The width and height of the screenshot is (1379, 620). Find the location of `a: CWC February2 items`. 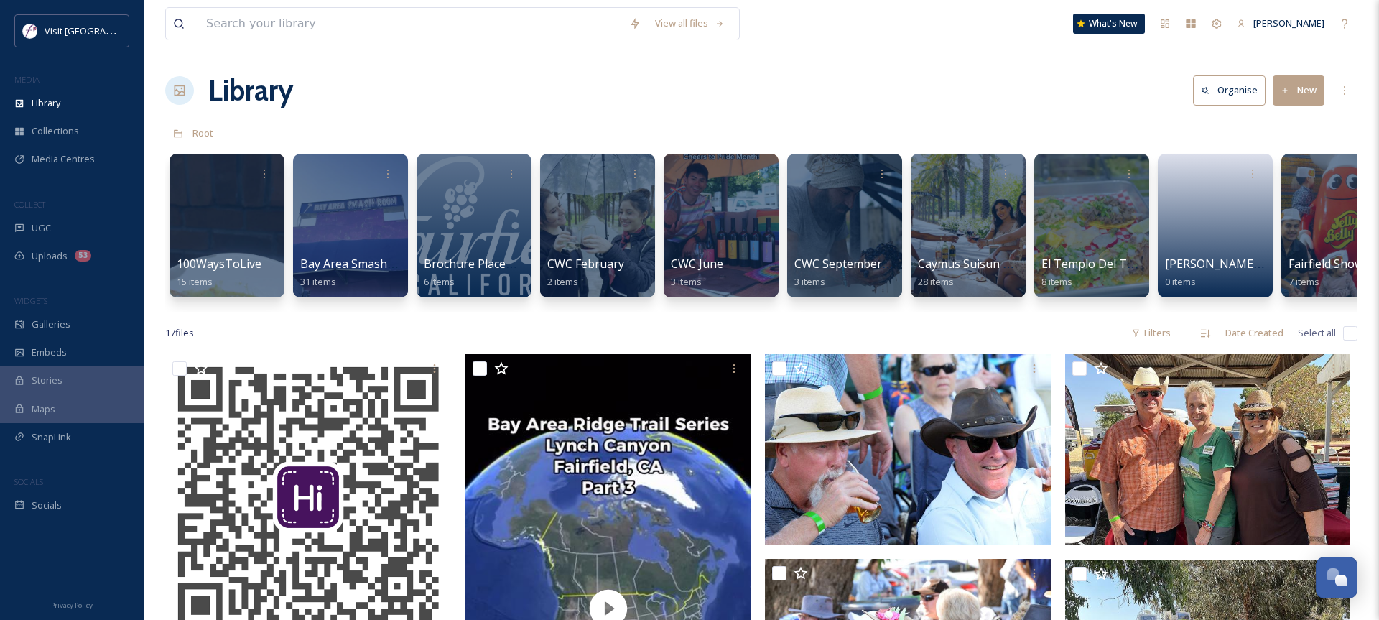

a: CWC February2 items is located at coordinates (586, 272).